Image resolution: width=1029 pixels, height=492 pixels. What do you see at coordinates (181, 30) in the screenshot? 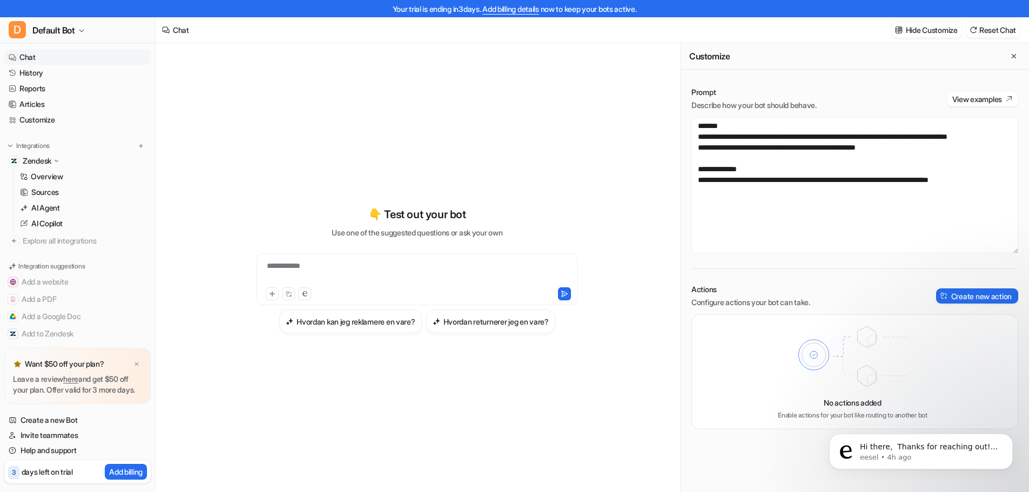
I see `div: Chat` at bounding box center [181, 30].